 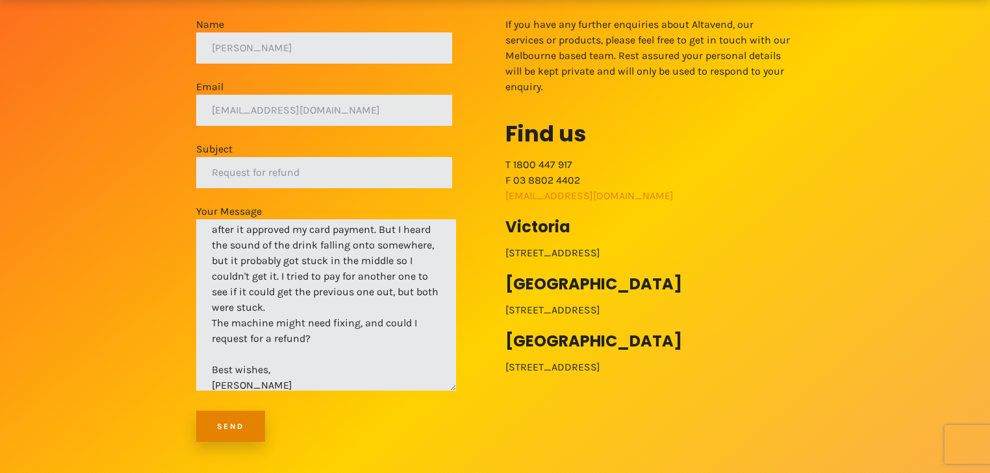 What do you see at coordinates (649, 56) in the screenshot?
I see `p: If you have any further enquiries about Altavend, our services or products, please feel free to g...` at bounding box center [649, 56].